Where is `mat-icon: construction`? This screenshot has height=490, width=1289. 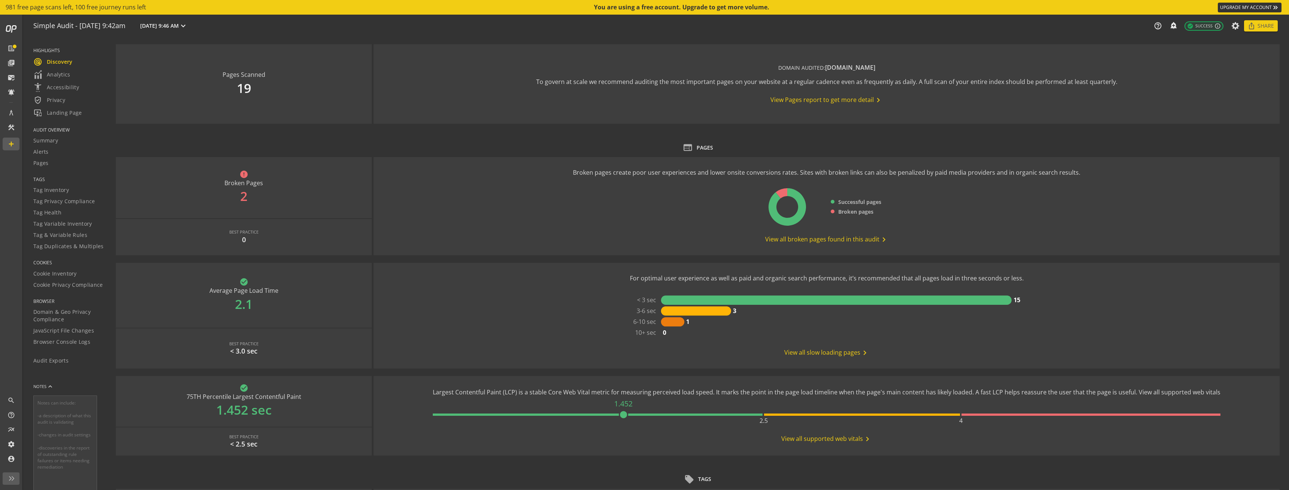 mat-icon: construction is located at coordinates (11, 127).